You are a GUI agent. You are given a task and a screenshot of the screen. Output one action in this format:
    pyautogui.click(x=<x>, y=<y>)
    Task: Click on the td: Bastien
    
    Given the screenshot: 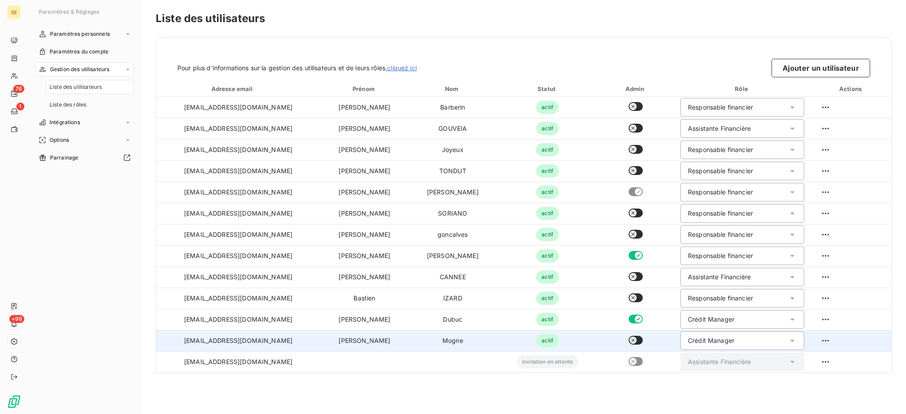 What is the action you would take?
    pyautogui.click(x=364, y=299)
    